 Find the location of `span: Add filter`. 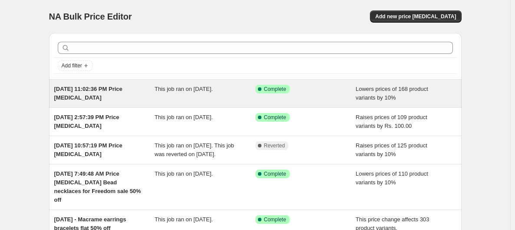

span: Add filter is located at coordinates (72, 66).